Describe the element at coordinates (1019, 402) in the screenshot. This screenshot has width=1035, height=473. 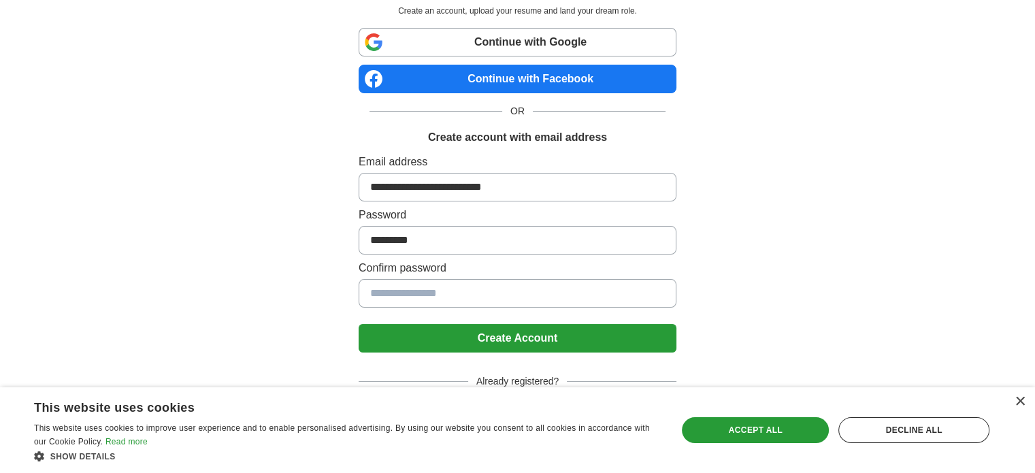
I see `div: Close` at that location.